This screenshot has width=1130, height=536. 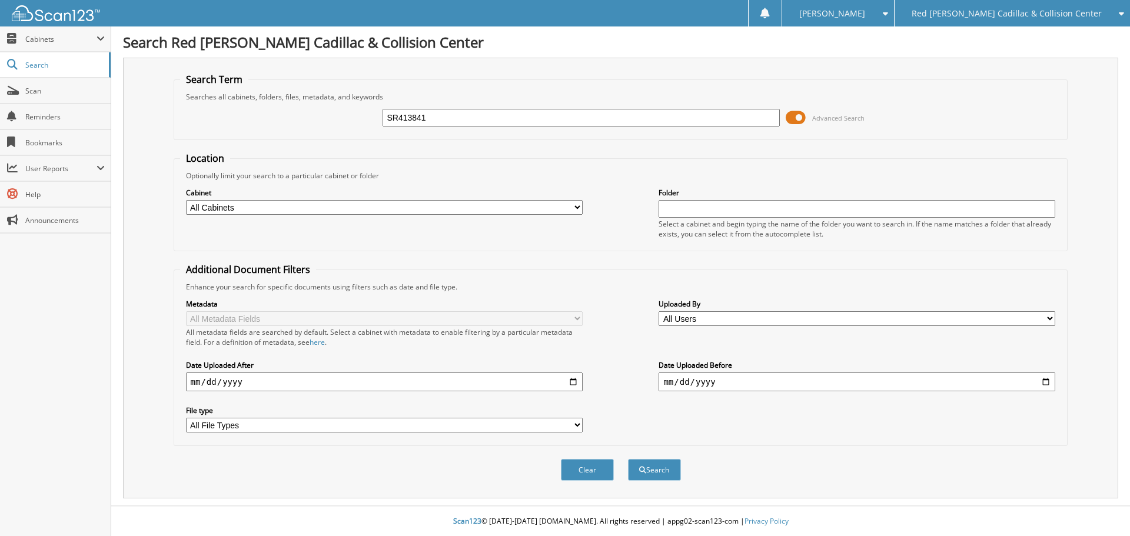 I want to click on span: Bookmarks, so click(x=65, y=142).